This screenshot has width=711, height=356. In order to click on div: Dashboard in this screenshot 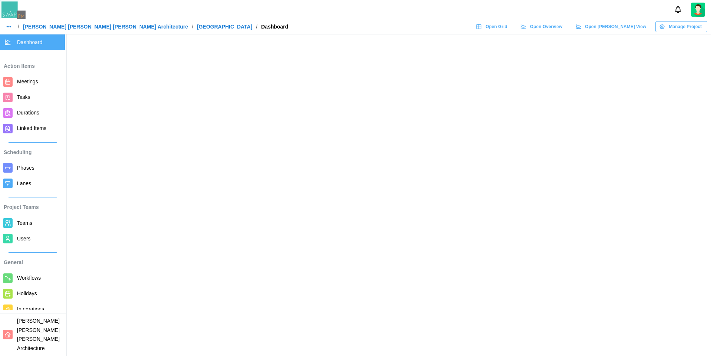, I will do `click(274, 27)`.